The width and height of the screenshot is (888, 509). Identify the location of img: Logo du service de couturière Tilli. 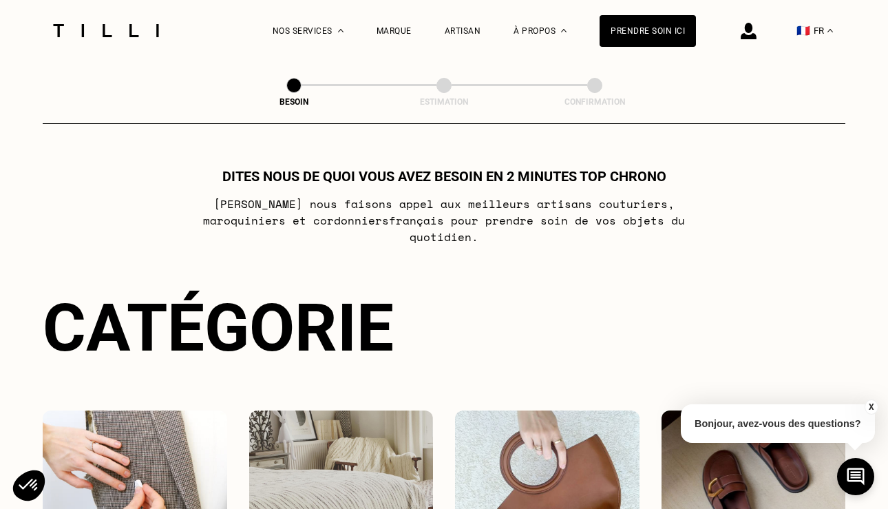
(106, 30).